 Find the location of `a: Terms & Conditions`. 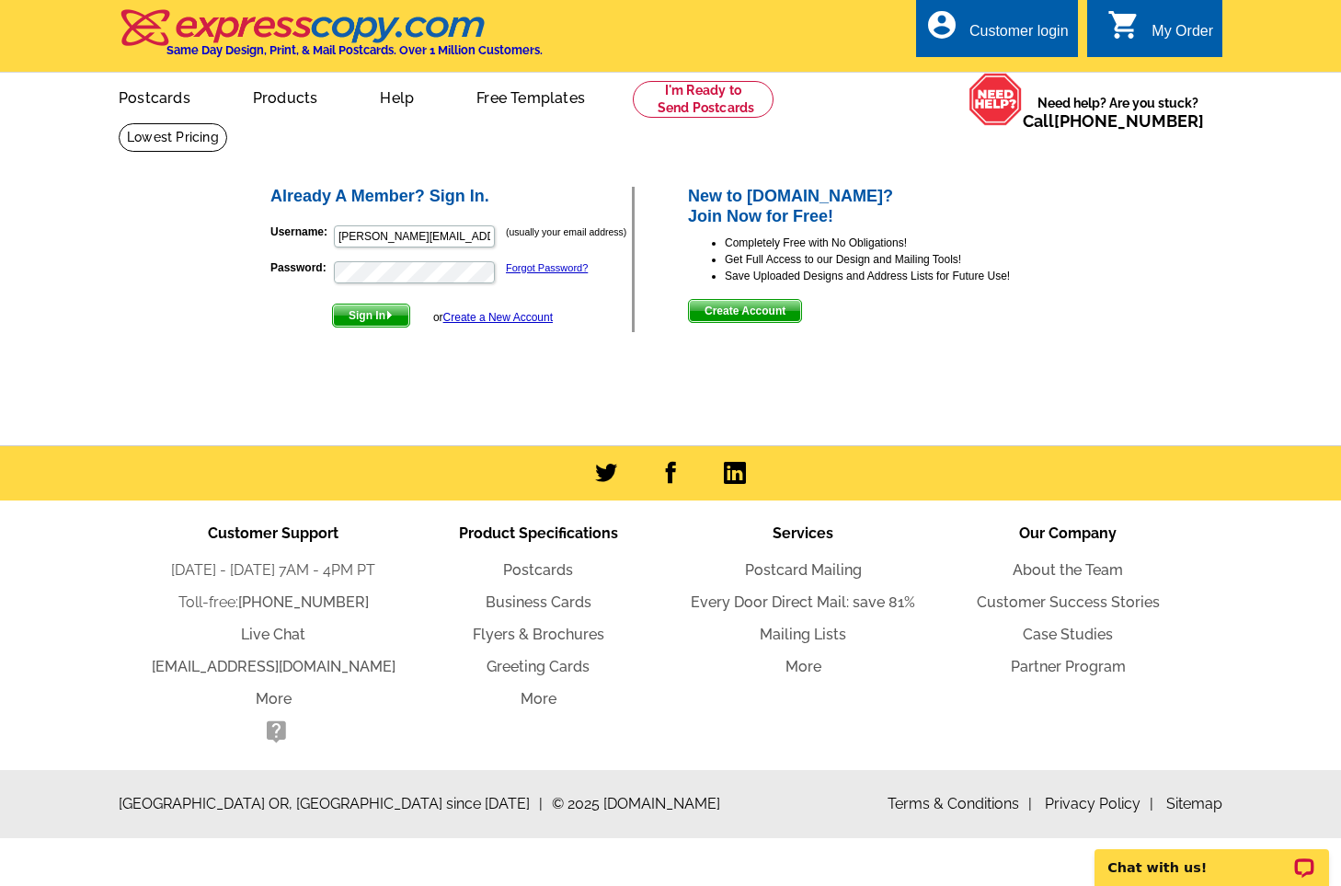

a: Terms & Conditions is located at coordinates (959, 803).